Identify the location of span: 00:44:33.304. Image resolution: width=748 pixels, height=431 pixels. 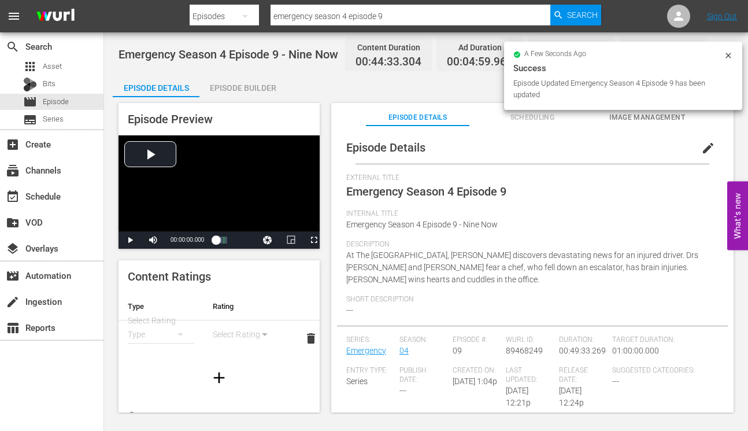
(388, 62).